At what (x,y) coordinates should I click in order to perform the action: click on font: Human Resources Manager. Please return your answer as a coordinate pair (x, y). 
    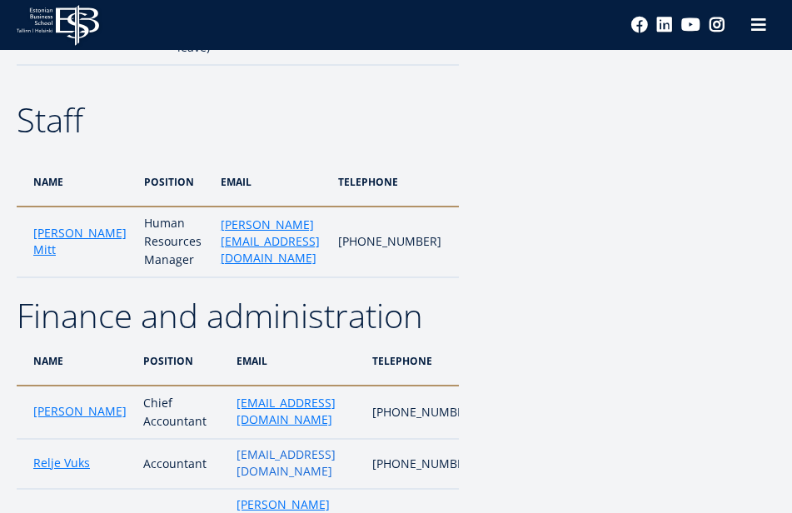
    Looking at the image, I should click on (172, 242).